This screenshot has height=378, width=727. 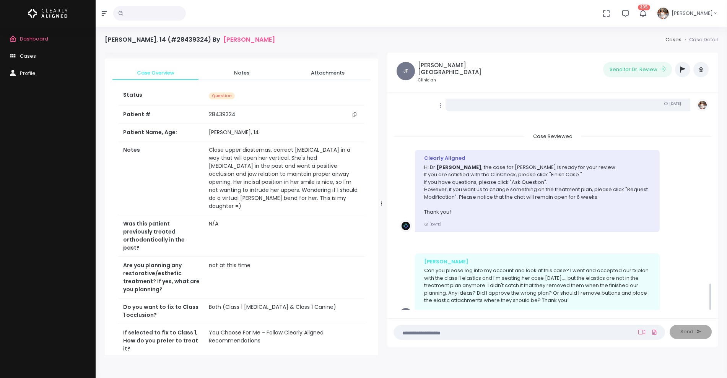 What do you see at coordinates (284, 278) in the screenshot?
I see `td: not at this time` at bounding box center [284, 278].